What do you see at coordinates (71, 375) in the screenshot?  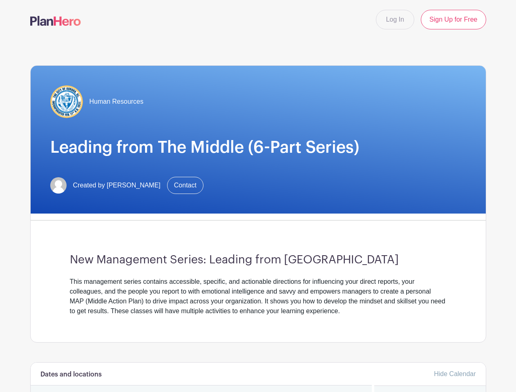 I see `h6: Dates and locations` at bounding box center [71, 375].